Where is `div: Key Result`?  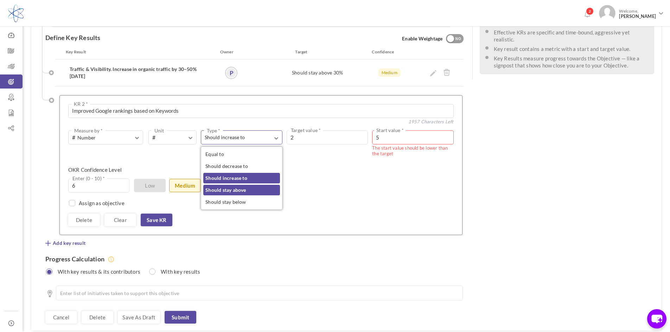
div: Key Result is located at coordinates (140, 52).